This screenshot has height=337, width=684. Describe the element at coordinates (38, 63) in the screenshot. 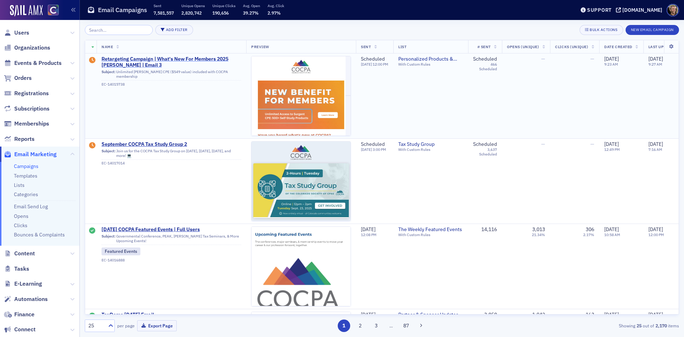

I see `span: Events & Products` at that location.